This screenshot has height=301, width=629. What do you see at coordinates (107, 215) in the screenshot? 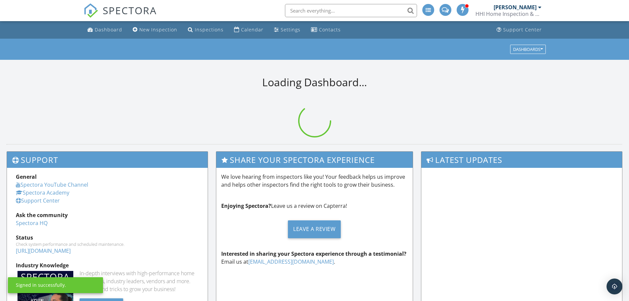
I see `div: Ask the community` at bounding box center [107, 215].